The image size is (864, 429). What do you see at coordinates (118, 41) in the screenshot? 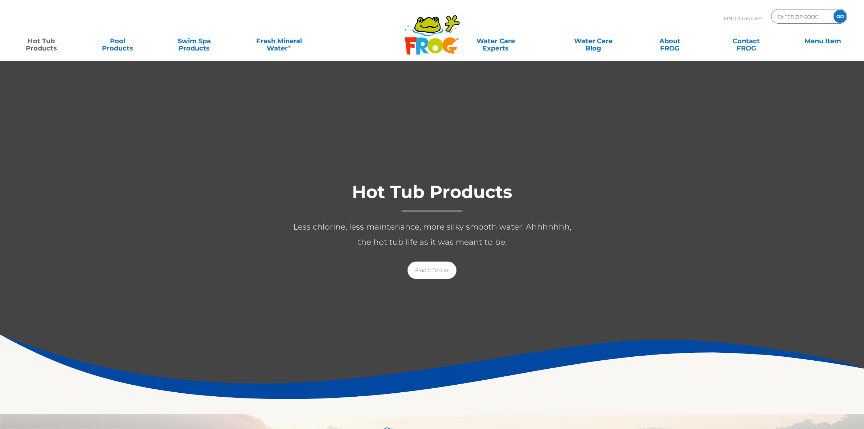
I see `a: PoolProducts` at bounding box center [118, 41].